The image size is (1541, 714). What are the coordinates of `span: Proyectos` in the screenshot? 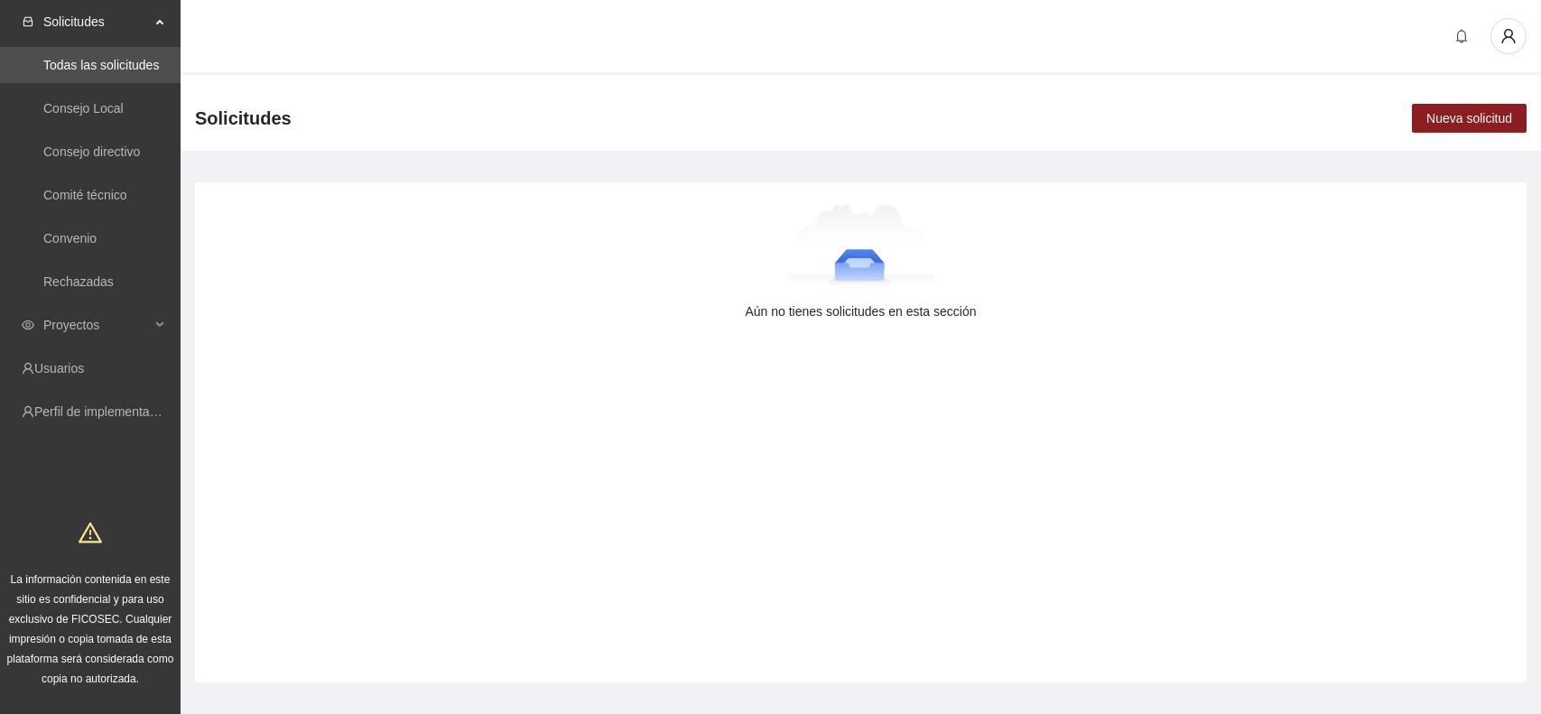 It's located at (97, 325).